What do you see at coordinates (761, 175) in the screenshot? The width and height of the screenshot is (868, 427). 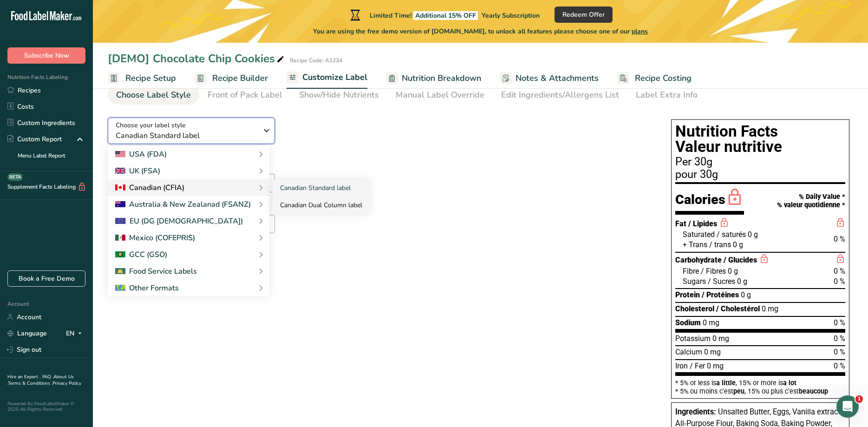 I see `div: pour 30g` at bounding box center [761, 175].